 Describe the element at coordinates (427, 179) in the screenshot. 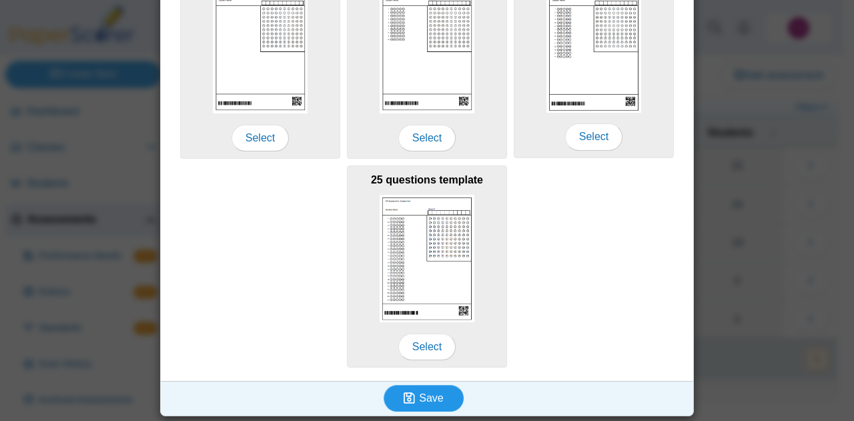

I see `b: 25 questions template` at that location.